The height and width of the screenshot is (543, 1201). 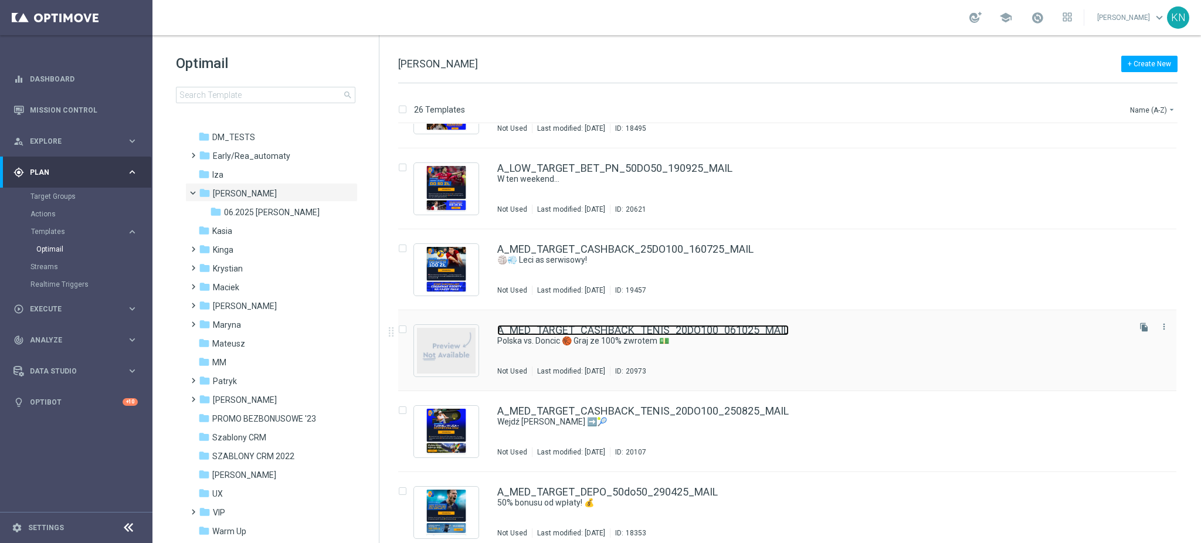 I want to click on a: Polska vs. Doncic 🏀 Graj ze 100% zwrotem 💵, so click(x=799, y=341).